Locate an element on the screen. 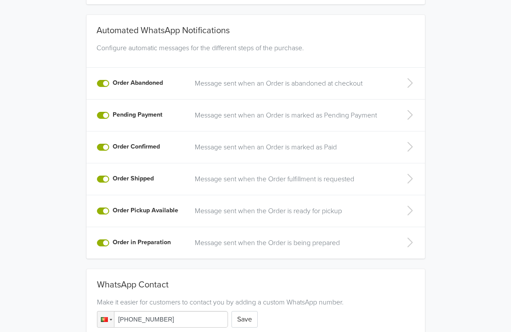 This screenshot has width=511, height=332. div: Automated WhatsApp Notifications is located at coordinates (256, 27).